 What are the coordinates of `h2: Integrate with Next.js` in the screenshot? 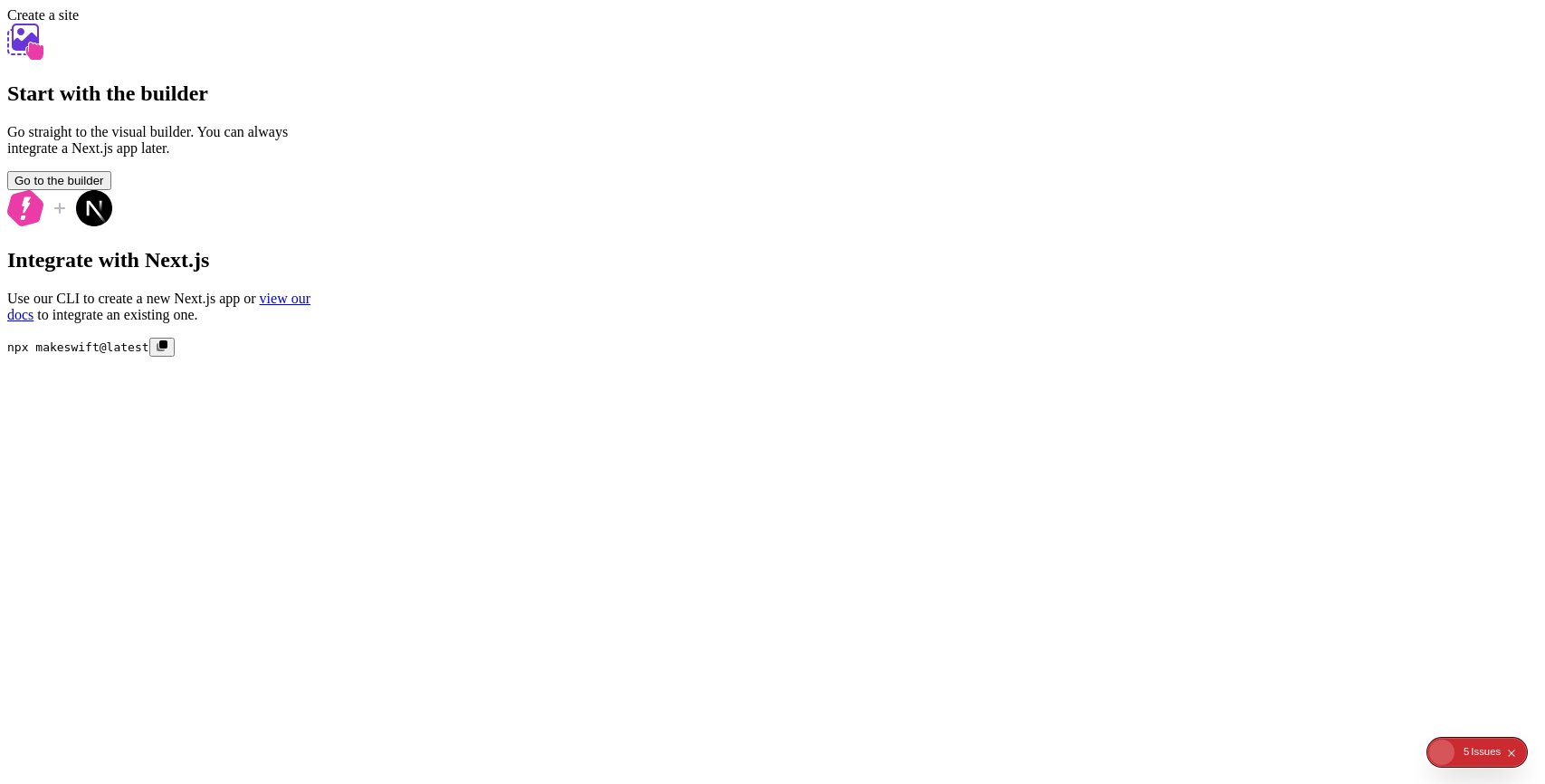 It's located at (159, 260).